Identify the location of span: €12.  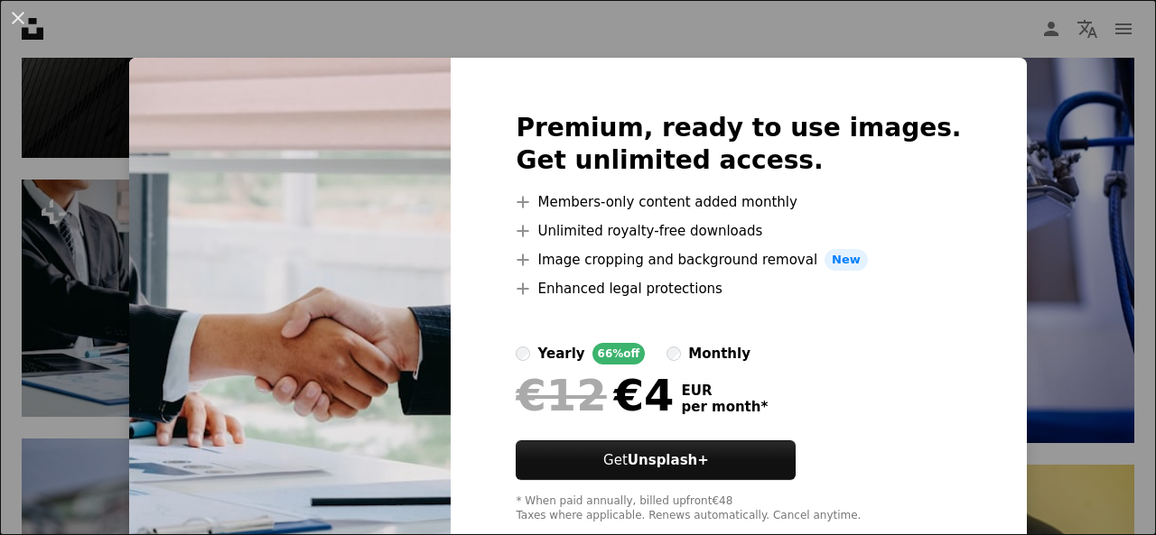
(561, 395).